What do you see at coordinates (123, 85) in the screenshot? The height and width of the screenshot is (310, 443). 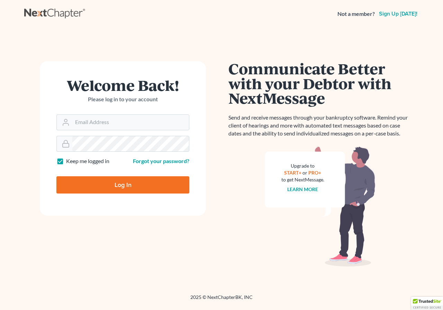 I see `h1: Welcome Back!` at bounding box center [123, 85].